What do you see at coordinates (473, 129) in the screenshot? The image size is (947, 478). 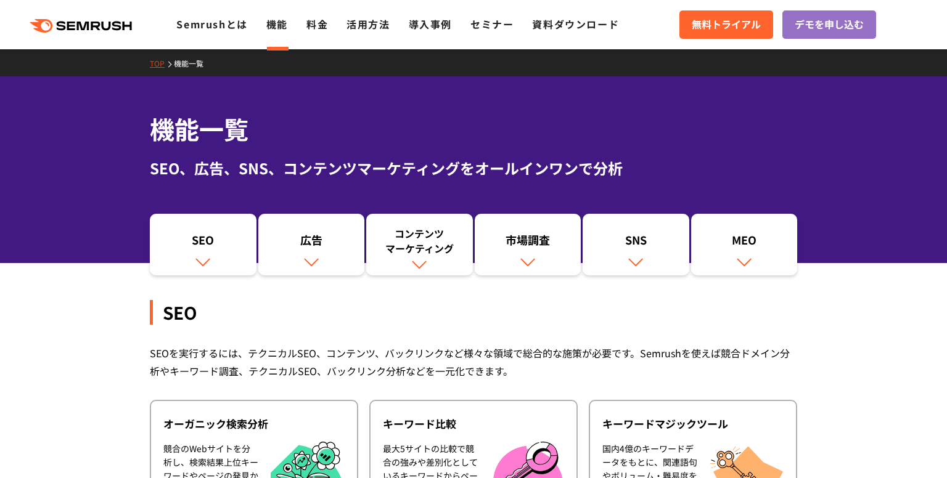 I see `h1: 機能一覧` at bounding box center [473, 129].